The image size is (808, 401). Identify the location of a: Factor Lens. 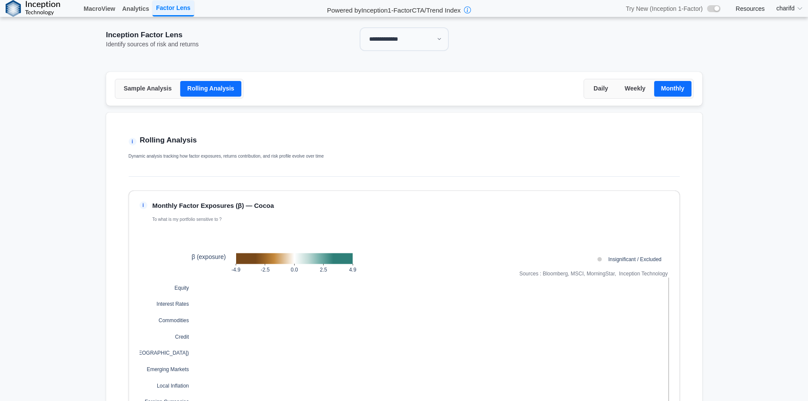
(173, 8).